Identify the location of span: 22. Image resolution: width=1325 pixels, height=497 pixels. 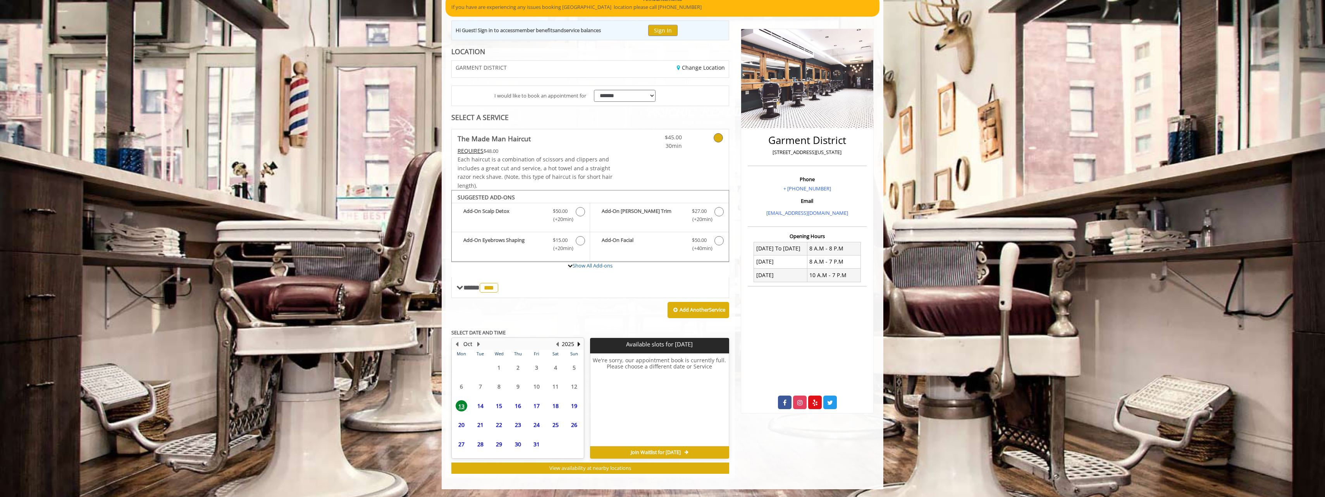
(499, 425).